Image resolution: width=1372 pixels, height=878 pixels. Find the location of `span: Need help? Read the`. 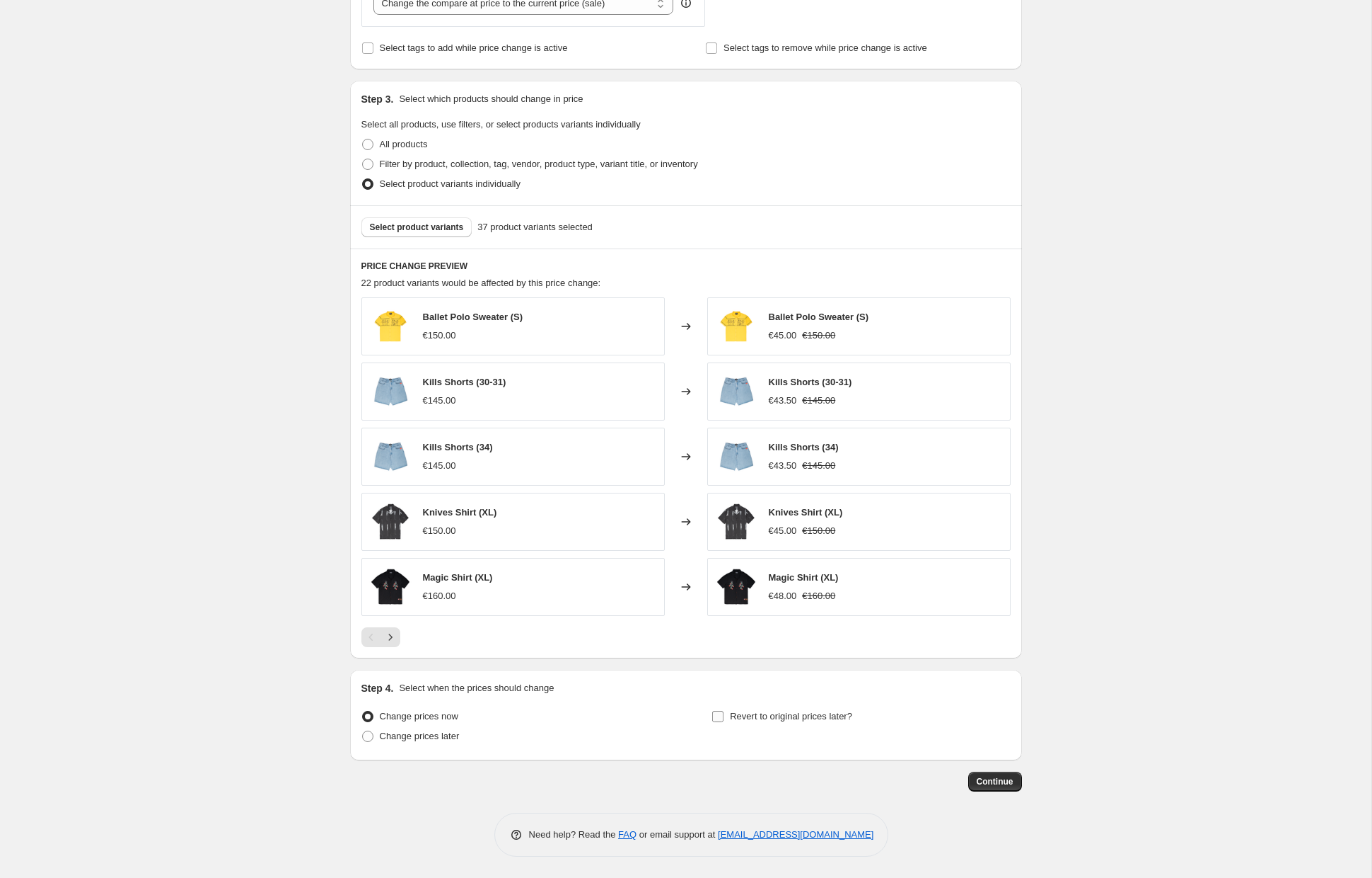

span: Need help? Read the is located at coordinates (573, 834).